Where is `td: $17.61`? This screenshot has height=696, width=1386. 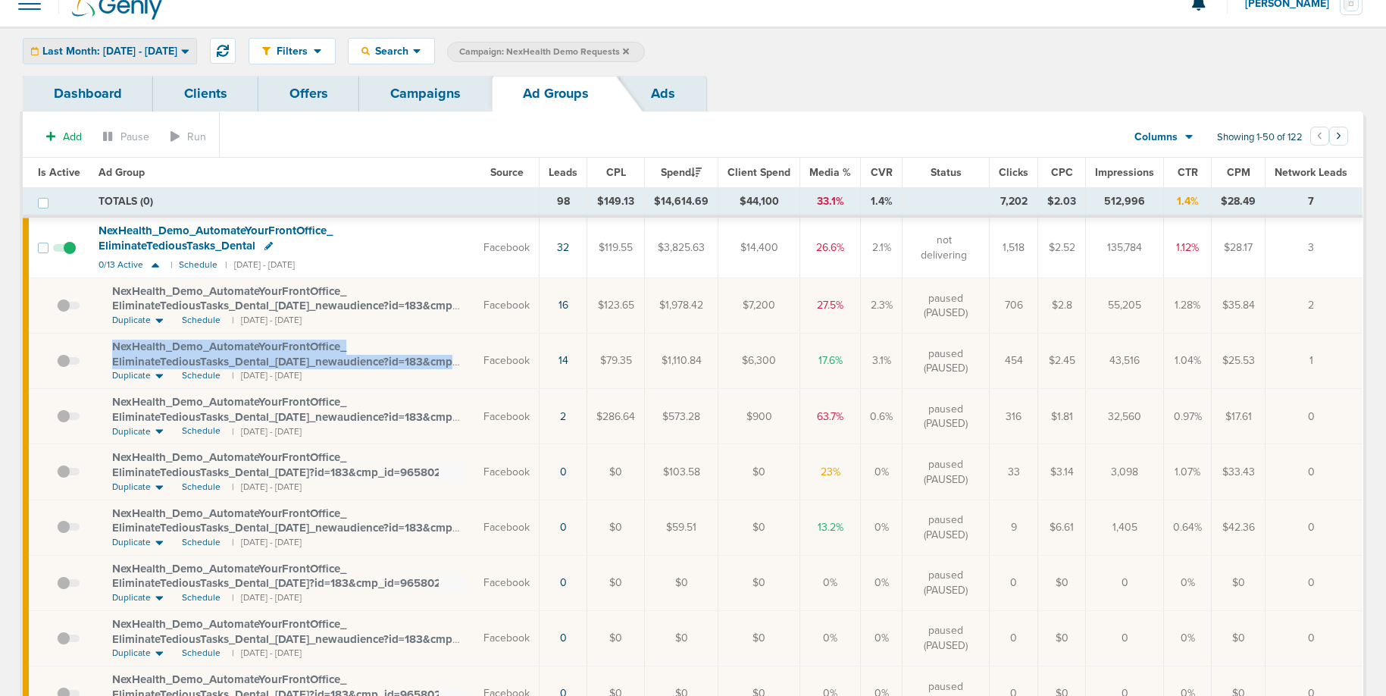 td: $17.61 is located at coordinates (1238, 416).